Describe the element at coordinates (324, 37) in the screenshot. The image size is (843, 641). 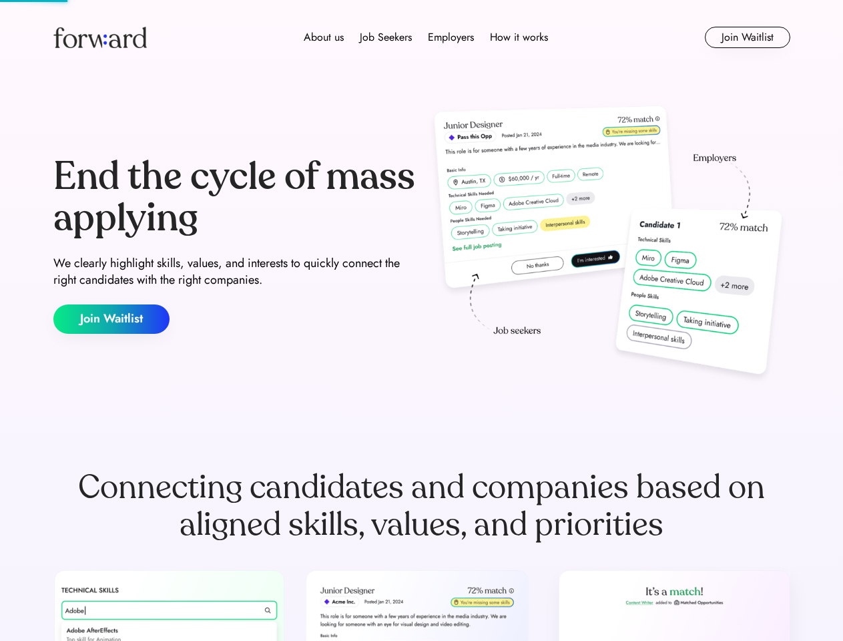
I see `div: About us` at that location.